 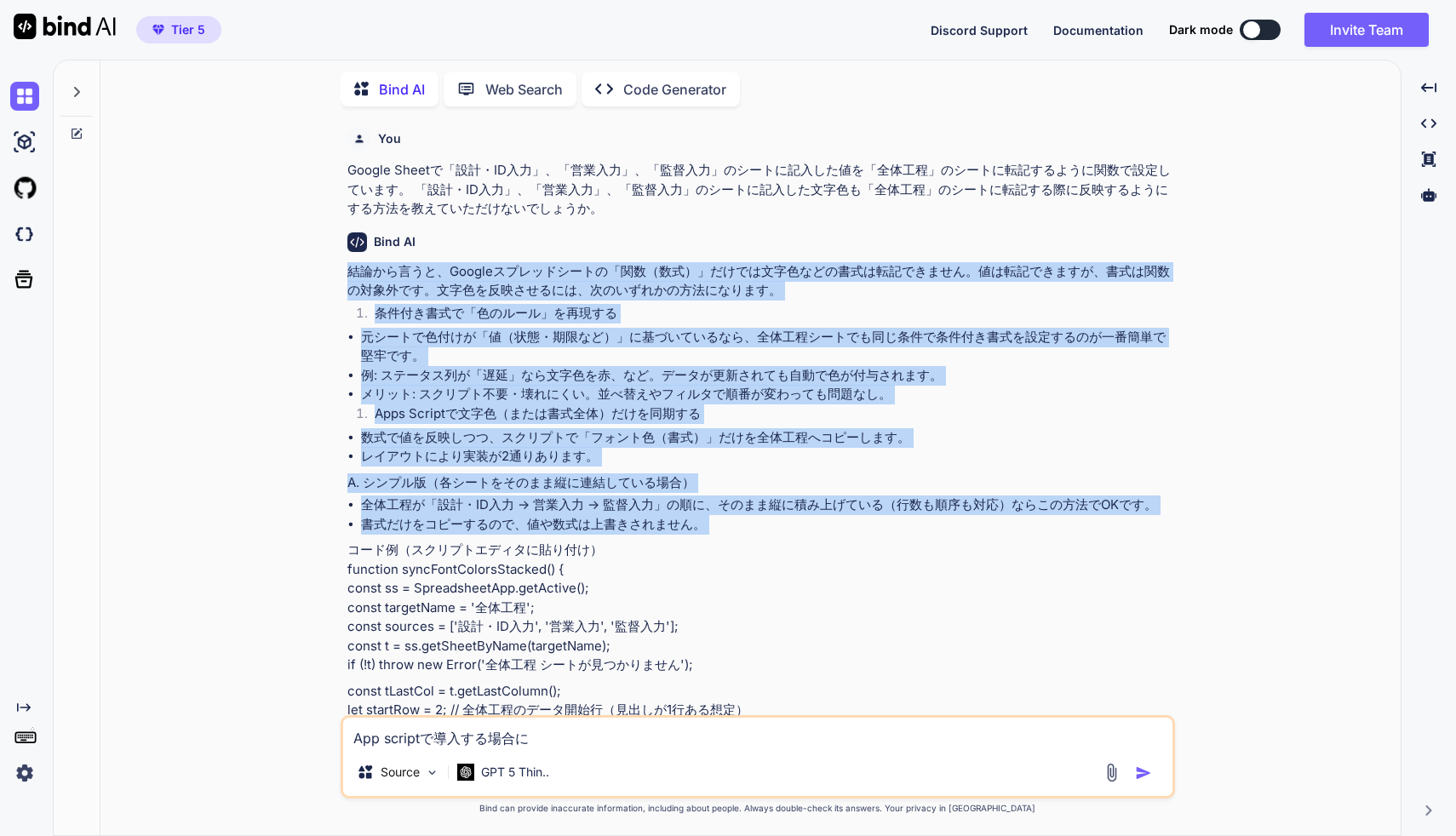 What do you see at coordinates (400, 772) in the screenshot?
I see `p: Source` at bounding box center [400, 772].